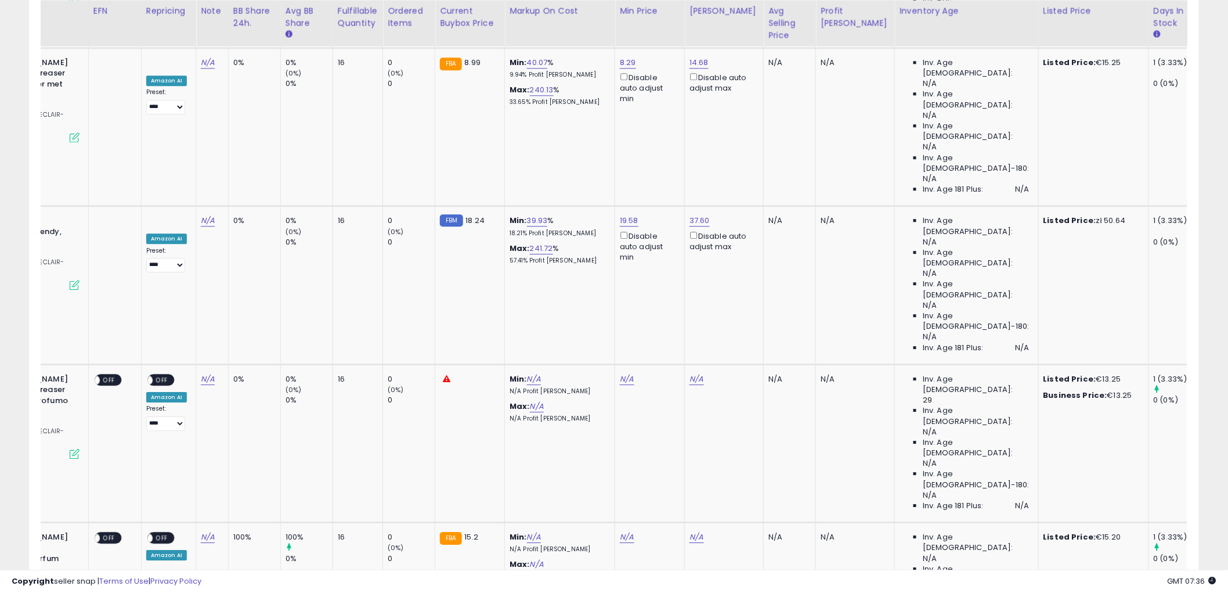 This screenshot has width=1228, height=593. Describe the element at coordinates (648, 88) in the screenshot. I see `div: Disable auto adjust min` at that location.